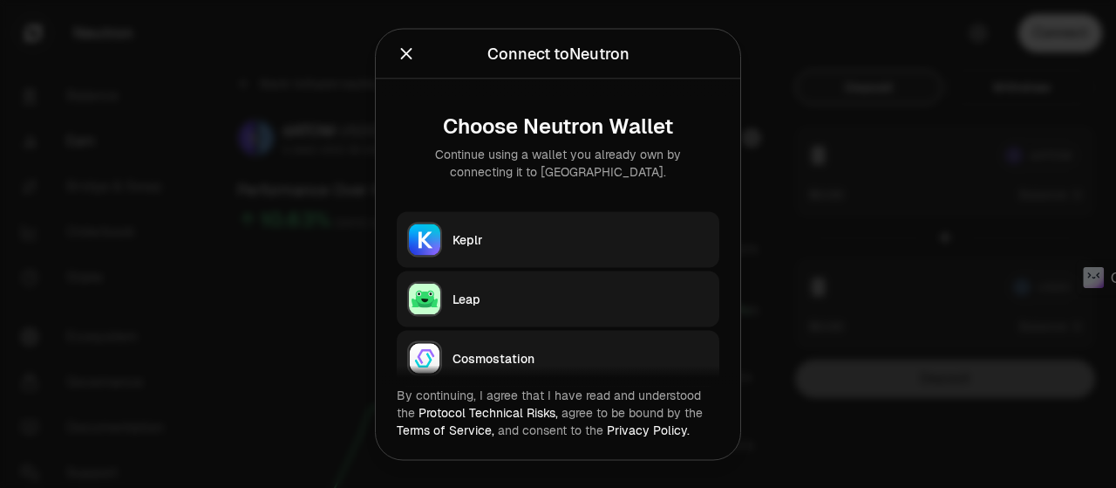 The height and width of the screenshot is (488, 1116). I want to click on img: Keplr, so click(425, 239).